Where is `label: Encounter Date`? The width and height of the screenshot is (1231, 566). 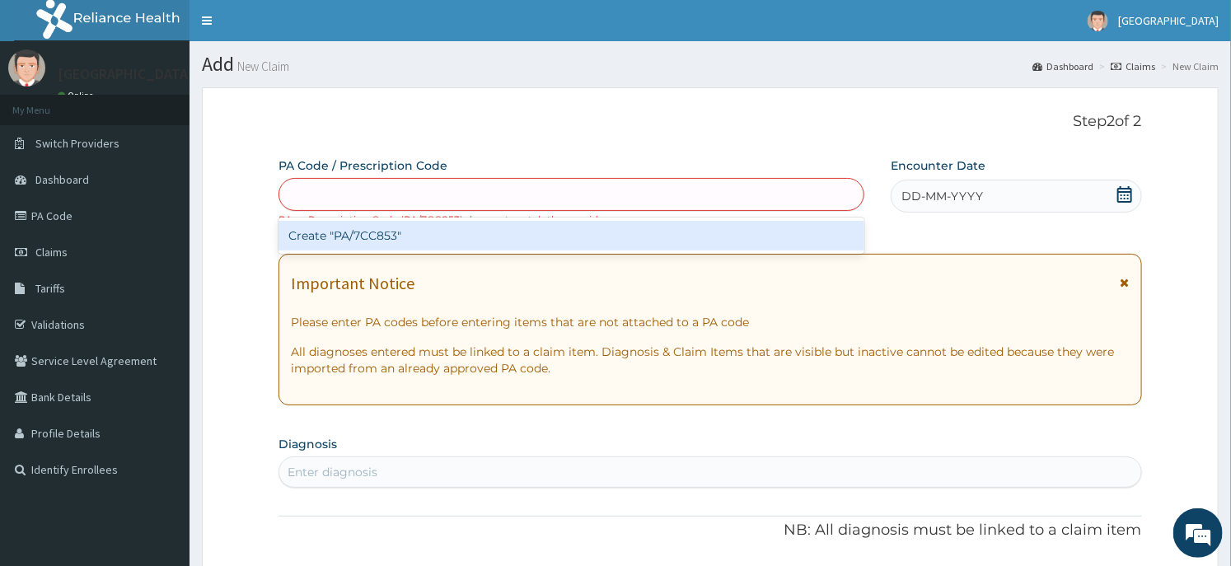
label: Encounter Date is located at coordinates (938, 166).